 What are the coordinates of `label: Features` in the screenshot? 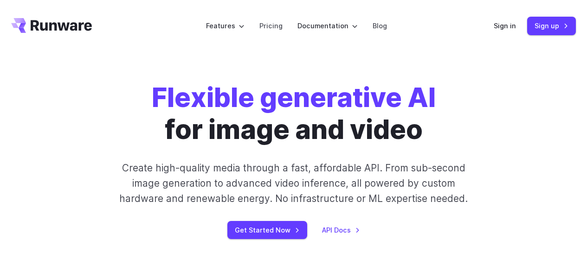 It's located at (225, 26).